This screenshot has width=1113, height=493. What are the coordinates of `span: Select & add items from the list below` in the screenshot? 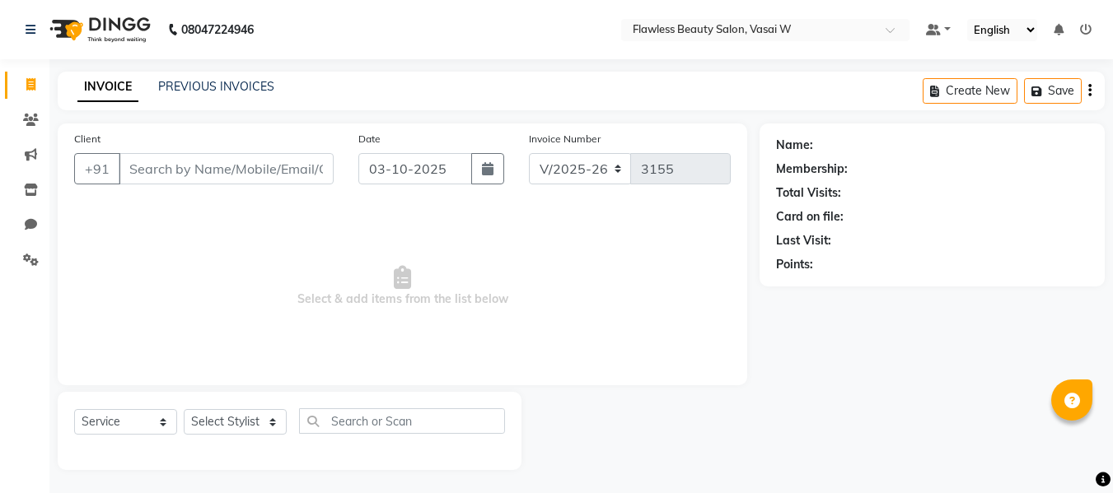 It's located at (402, 287).